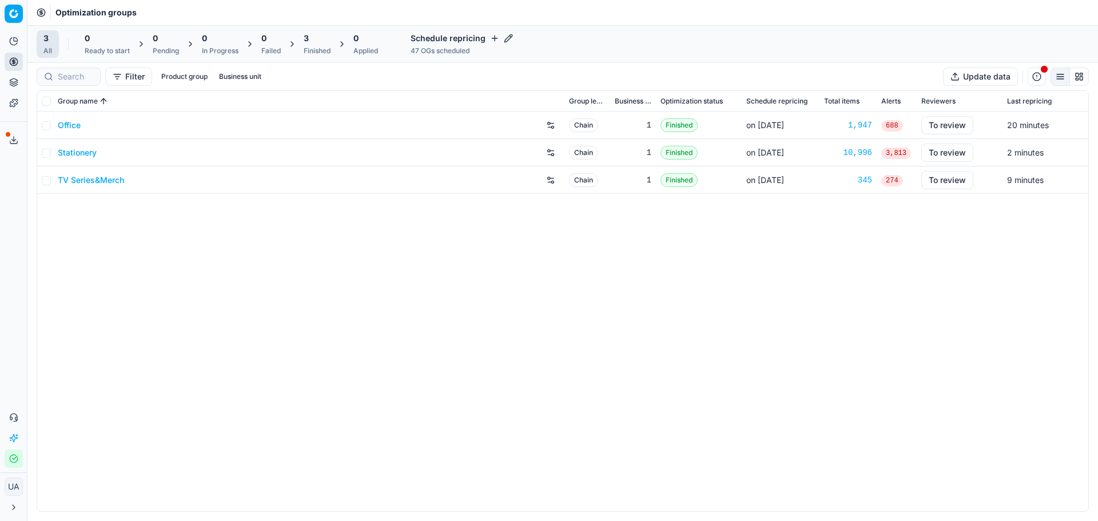  What do you see at coordinates (848, 125) in the screenshot?
I see `a: 1,947` at bounding box center [848, 125].